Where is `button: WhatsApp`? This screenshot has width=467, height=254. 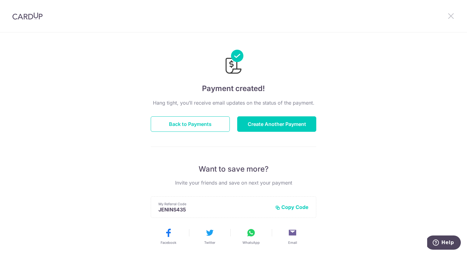 button: WhatsApp is located at coordinates (251, 237).